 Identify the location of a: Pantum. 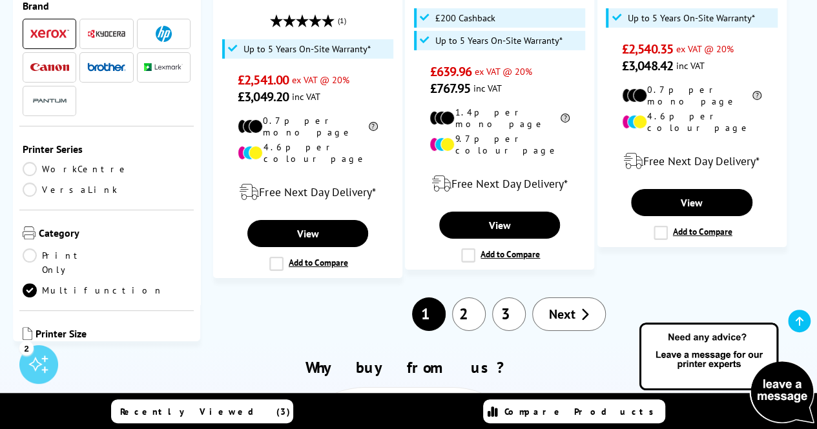
(50, 101).